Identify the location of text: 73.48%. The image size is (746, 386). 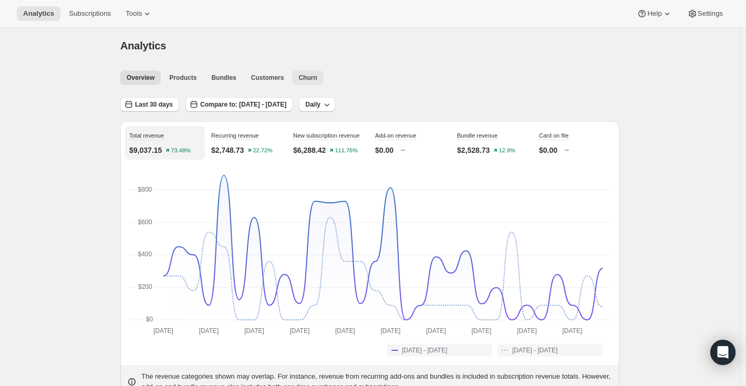
(181, 151).